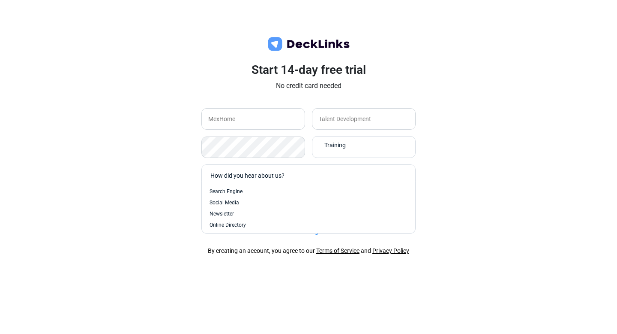 The height and width of the screenshot is (334, 617). I want to click on input: Enter your company name, so click(253, 119).